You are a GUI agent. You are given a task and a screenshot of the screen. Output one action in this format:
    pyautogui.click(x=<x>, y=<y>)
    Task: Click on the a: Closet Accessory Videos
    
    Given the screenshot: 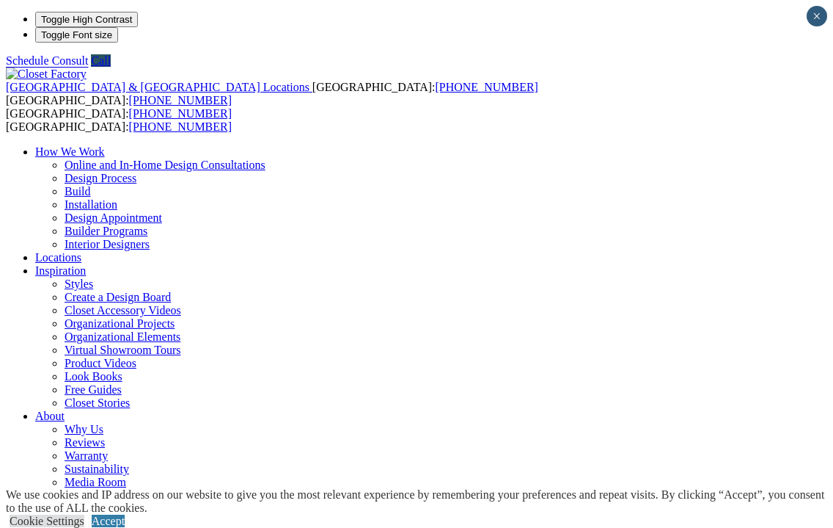 What is the action you would take?
    pyautogui.click(x=123, y=310)
    